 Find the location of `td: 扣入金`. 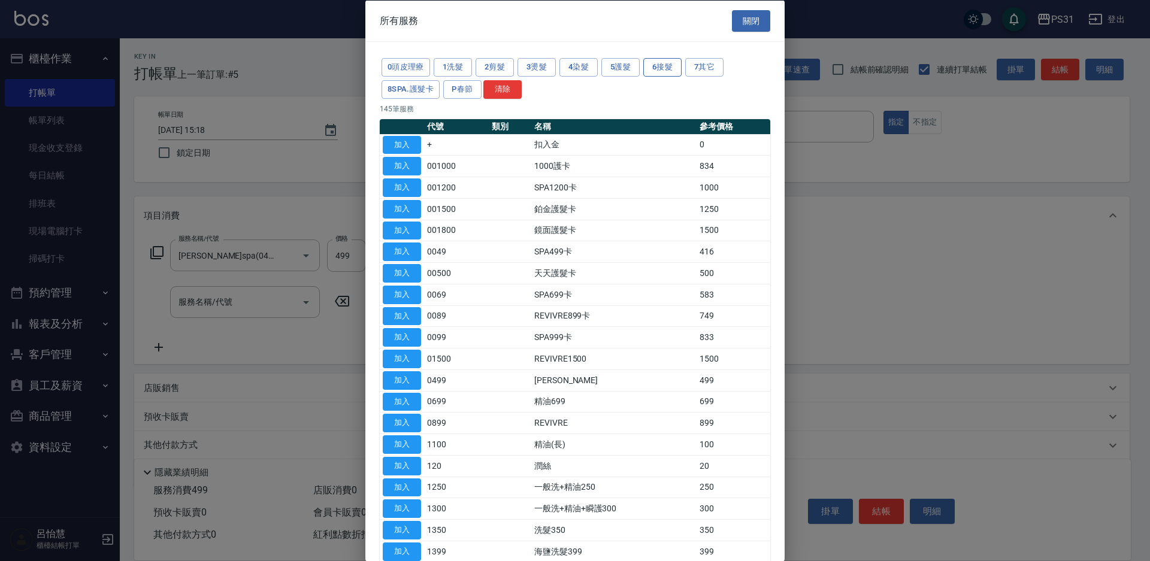

td: 扣入金 is located at coordinates (614, 145).